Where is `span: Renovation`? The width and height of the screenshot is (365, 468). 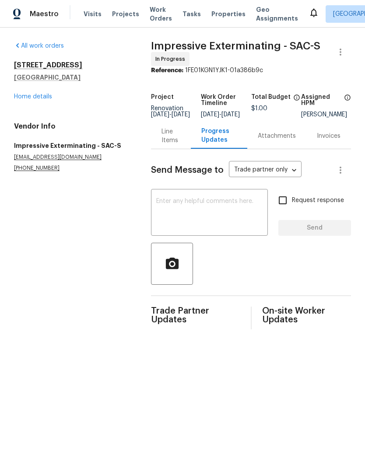
span: Renovation is located at coordinates (170, 112).